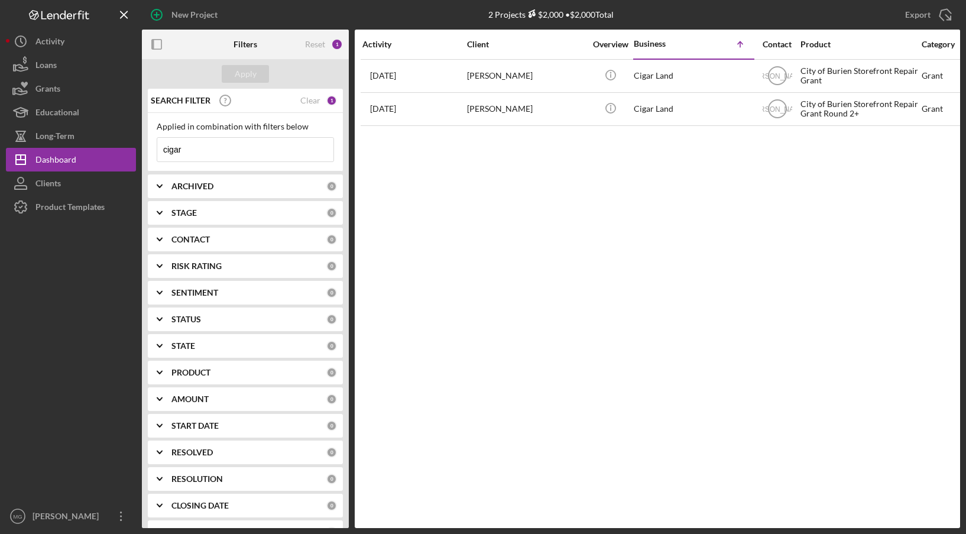  Describe the element at coordinates (46, 66) in the screenshot. I see `div: Loans` at that location.